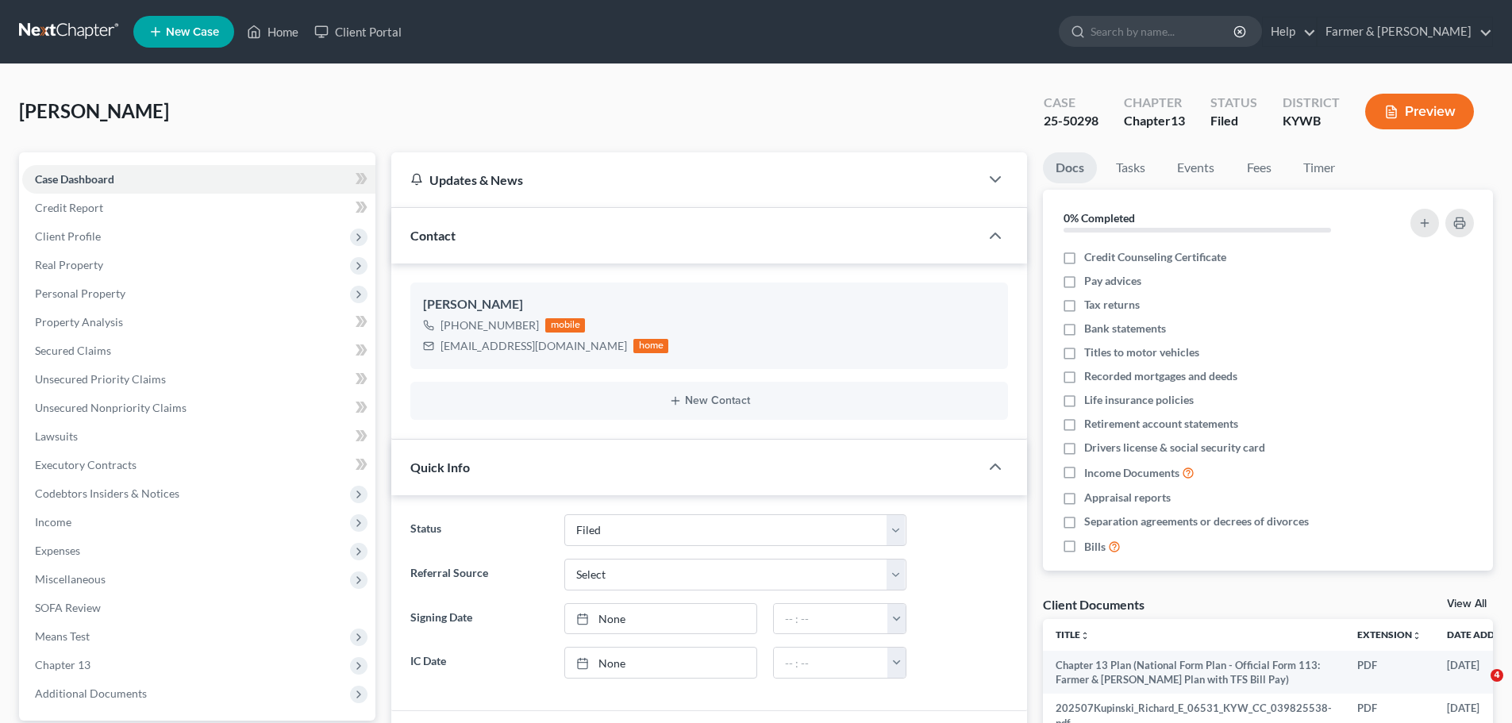  I want to click on span: SOFA Review, so click(67, 607).